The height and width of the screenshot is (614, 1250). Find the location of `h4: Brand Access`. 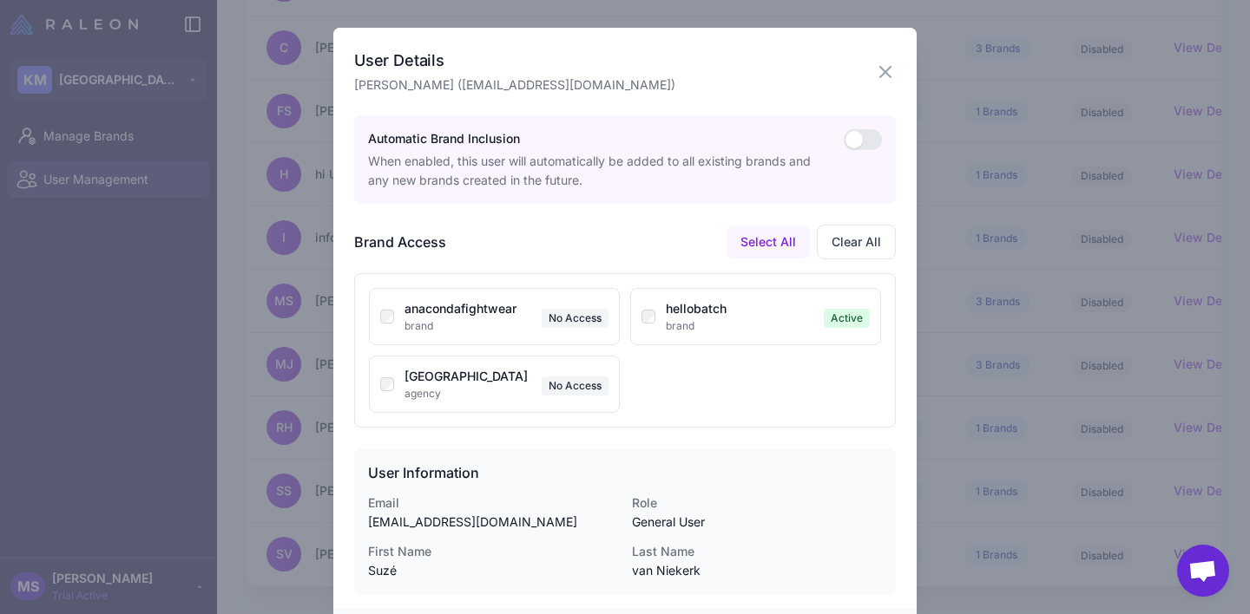

h4: Brand Access is located at coordinates (400, 242).